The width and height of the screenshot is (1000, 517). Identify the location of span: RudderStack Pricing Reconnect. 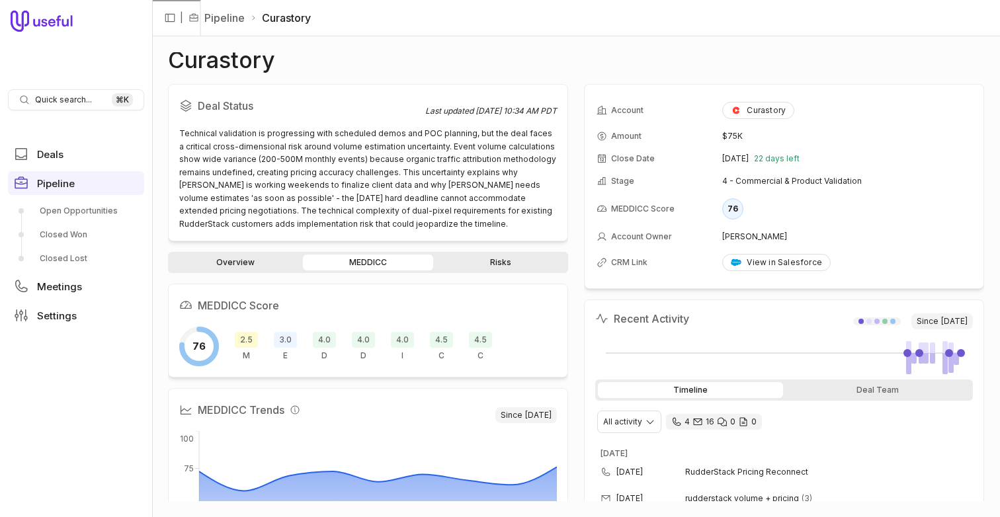
(818, 472).